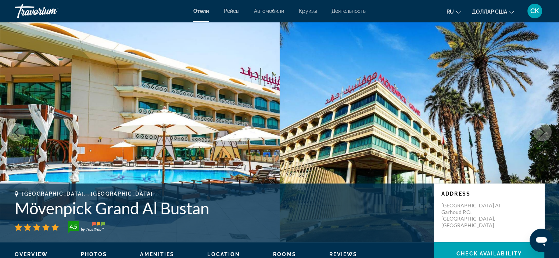  What do you see at coordinates (284, 255) in the screenshot?
I see `button: Rooms` at bounding box center [284, 255].